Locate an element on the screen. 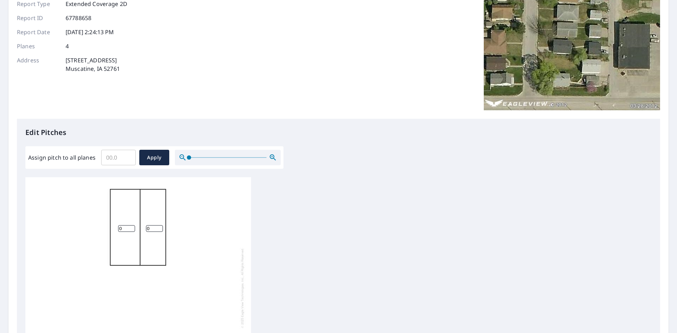  button: Apply is located at coordinates (154, 158).